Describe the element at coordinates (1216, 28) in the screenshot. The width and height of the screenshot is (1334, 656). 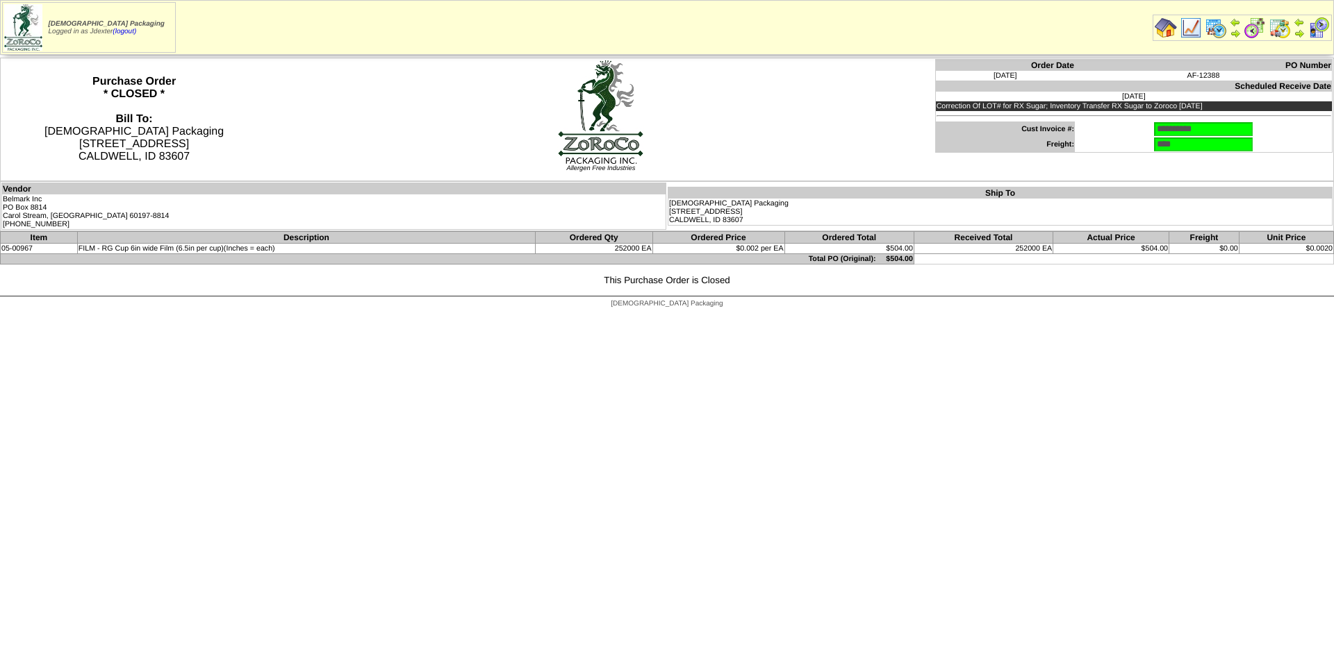
I see `img: calendarprod.gif` at that location.